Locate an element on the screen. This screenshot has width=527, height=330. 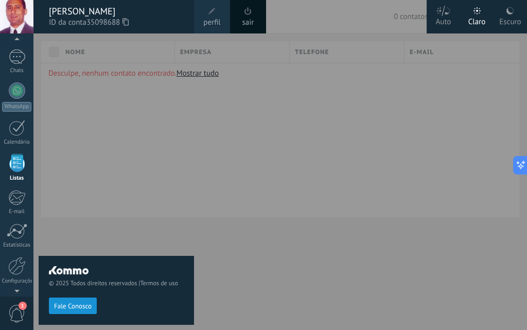
div: Calendário is located at coordinates (17, 142).